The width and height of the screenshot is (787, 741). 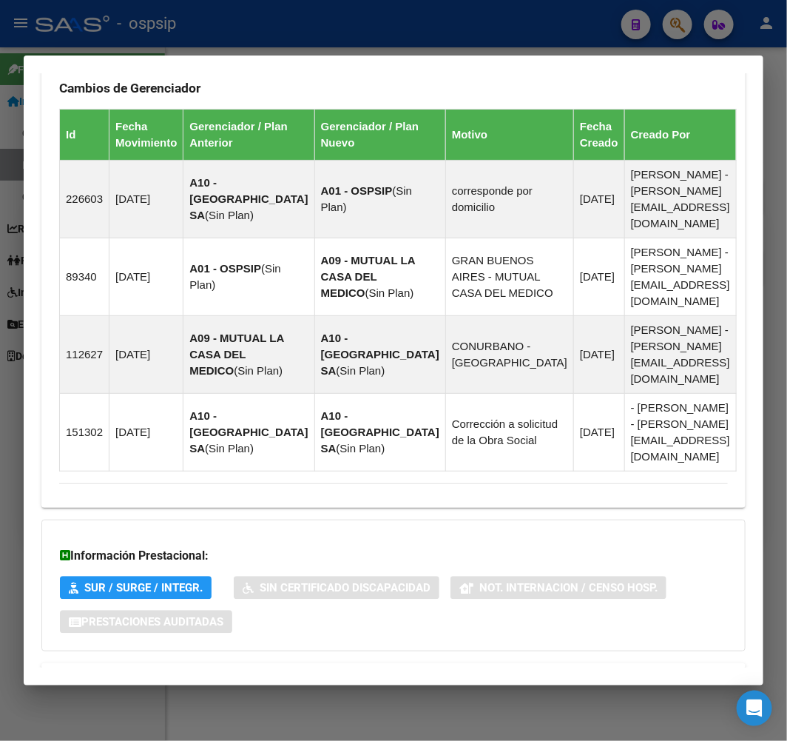 I want to click on span: SUR / SURGE / INTEGR., so click(x=144, y=587).